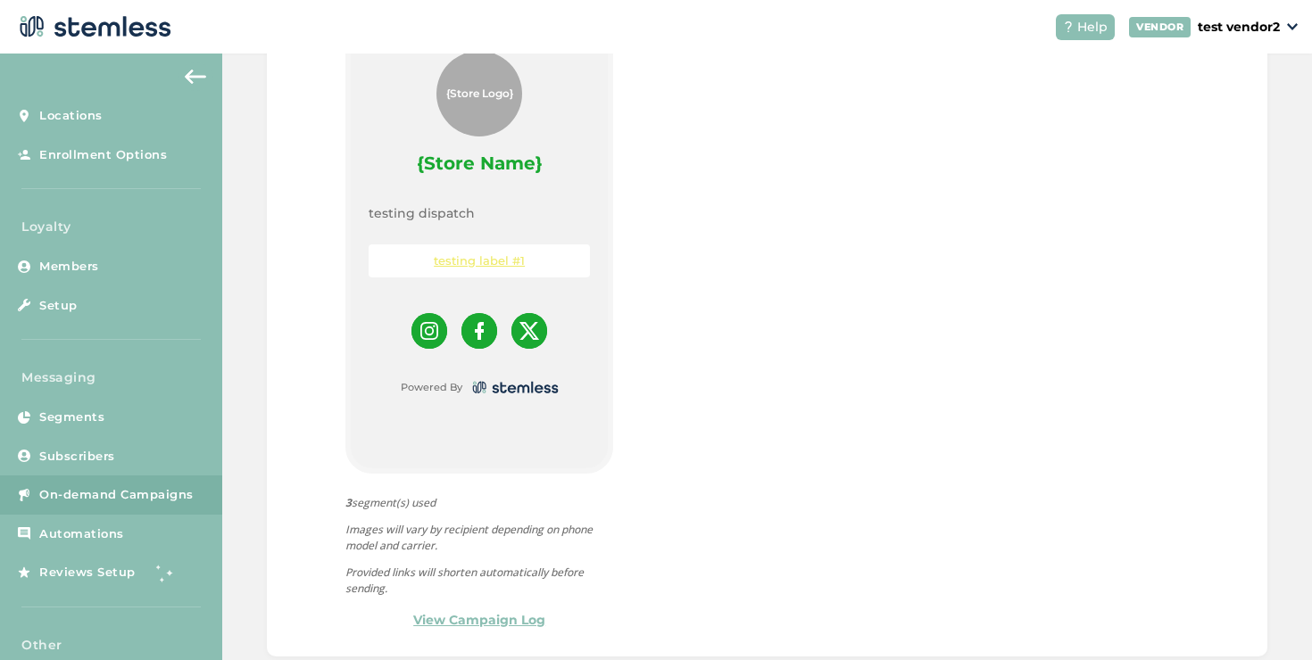  What do you see at coordinates (103, 155) in the screenshot?
I see `span: Enrollment Options` at bounding box center [103, 155].